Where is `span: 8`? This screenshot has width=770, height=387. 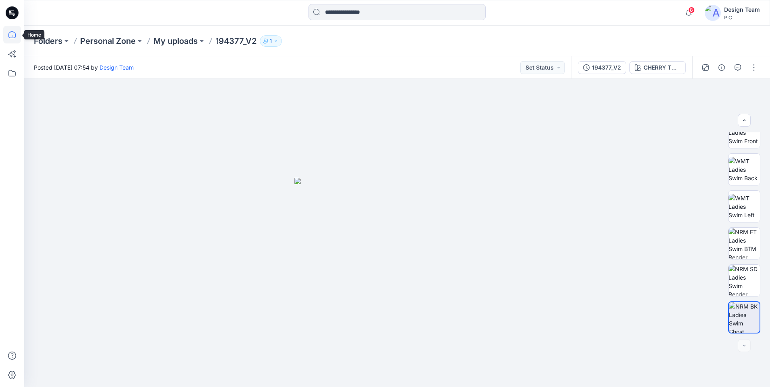
span: 8 is located at coordinates (691, 10).